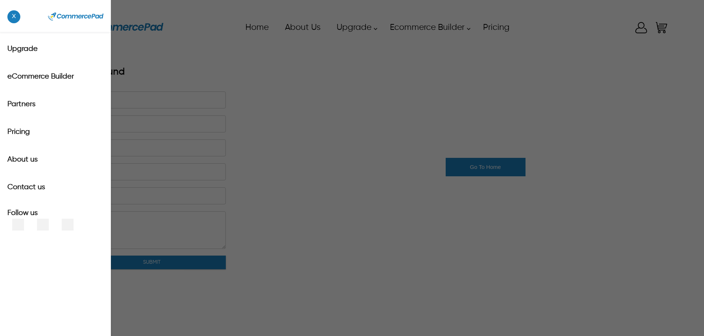 This screenshot has width=704, height=336. I want to click on a: About CommercePad, so click(55, 160).